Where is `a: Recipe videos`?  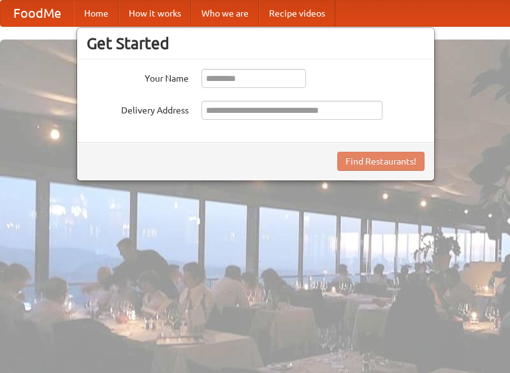 a: Recipe videos is located at coordinates (297, 13).